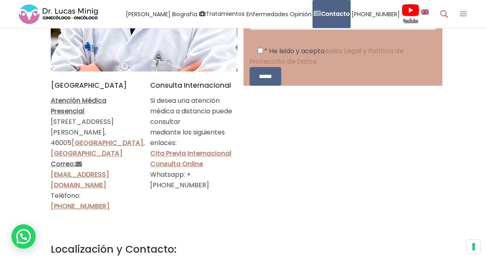  I want to click on img: language english, so click(425, 12).